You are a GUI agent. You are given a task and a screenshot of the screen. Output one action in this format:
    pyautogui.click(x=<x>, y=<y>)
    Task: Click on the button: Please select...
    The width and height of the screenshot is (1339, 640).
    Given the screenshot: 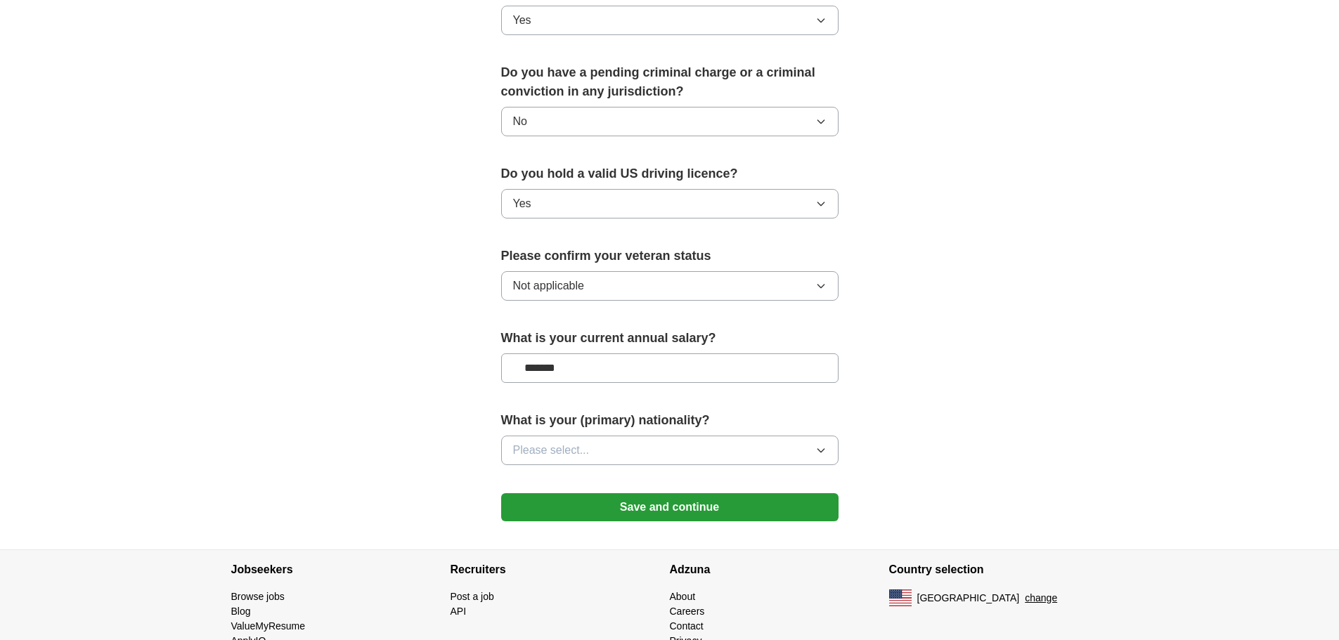 What is the action you would take?
    pyautogui.click(x=670, y=451)
    